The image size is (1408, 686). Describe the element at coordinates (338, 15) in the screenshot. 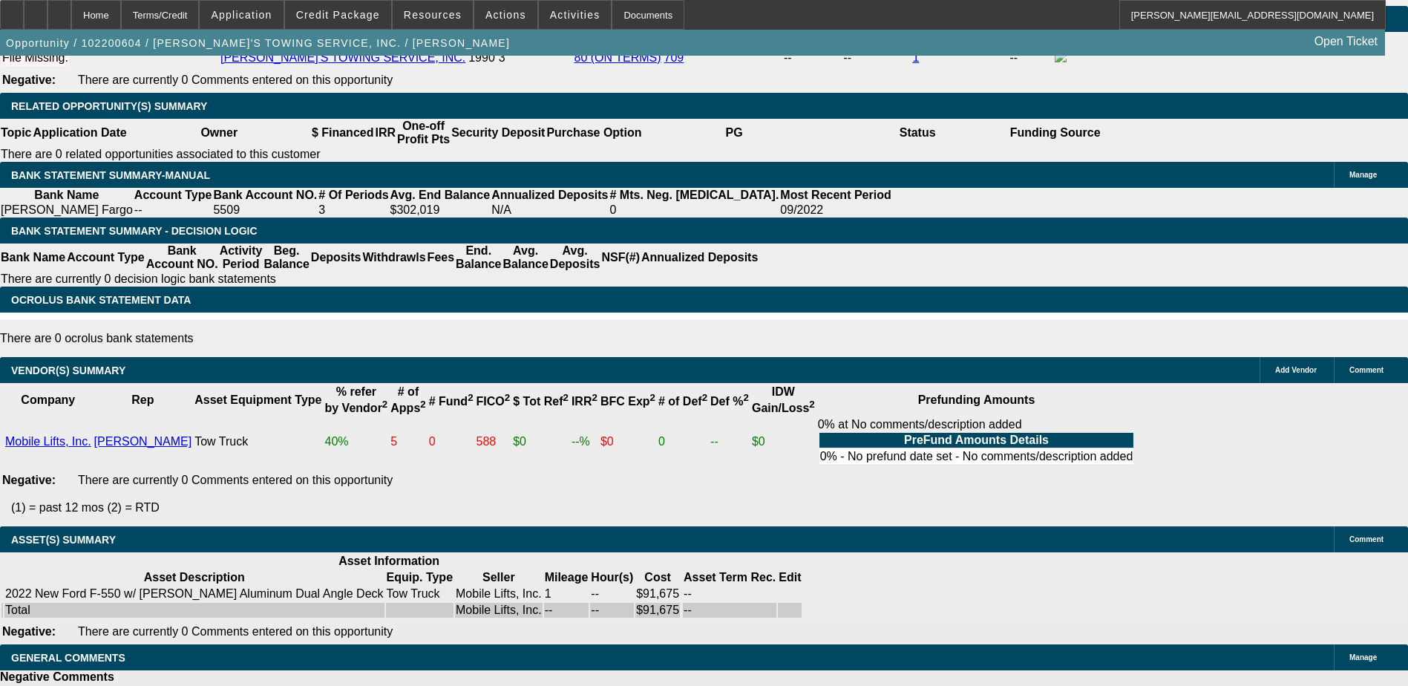

I see `span: Credit Package` at that location.